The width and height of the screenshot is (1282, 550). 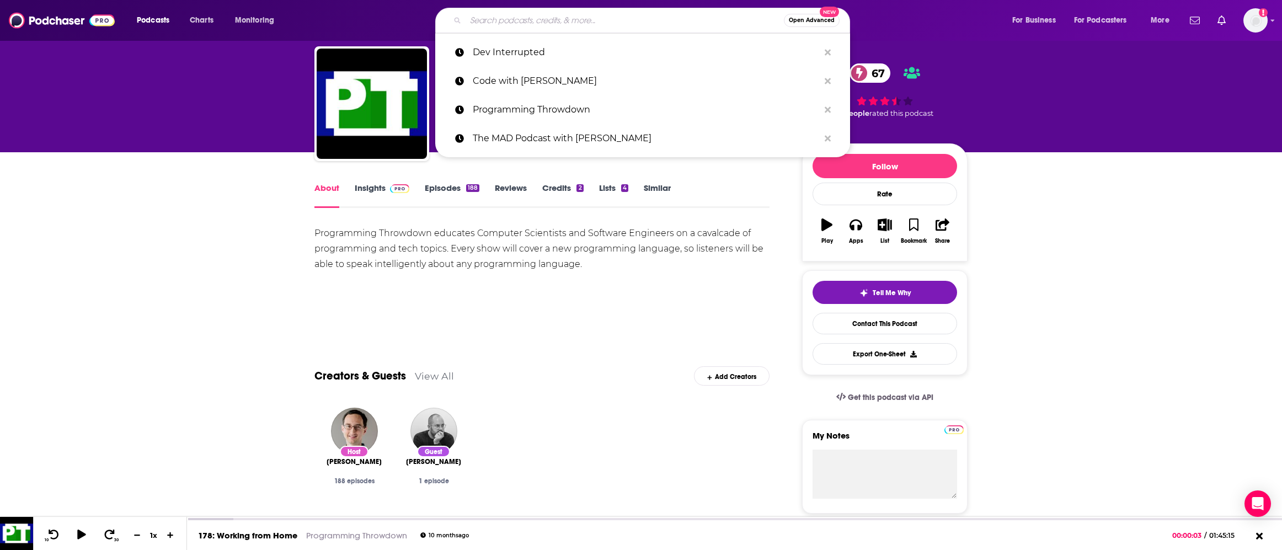 What do you see at coordinates (885, 397) in the screenshot?
I see `a: Get this podcast via API` at bounding box center [885, 397].